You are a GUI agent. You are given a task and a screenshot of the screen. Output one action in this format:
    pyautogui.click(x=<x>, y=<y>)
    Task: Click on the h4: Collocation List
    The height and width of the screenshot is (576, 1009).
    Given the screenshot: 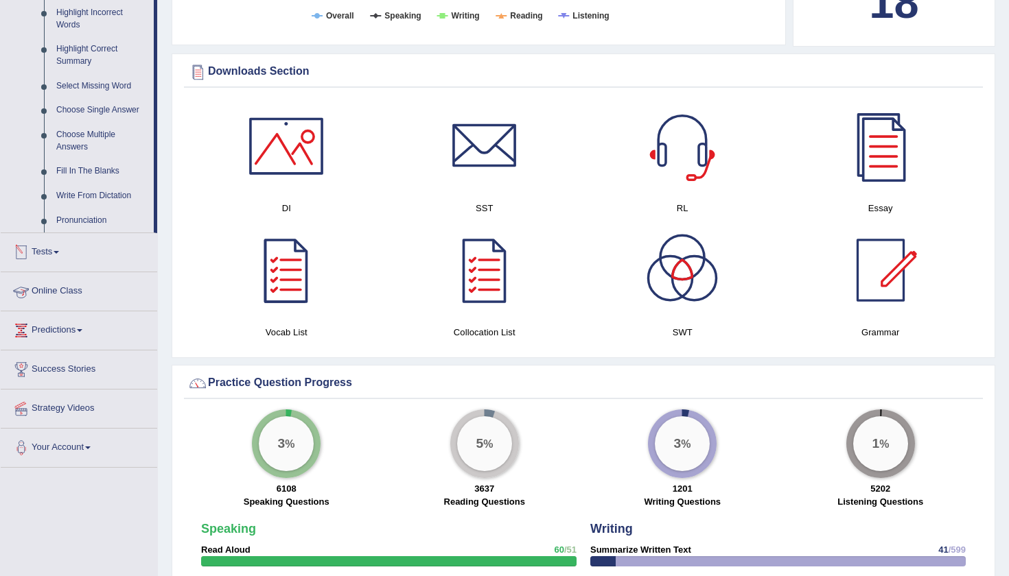 What is the action you would take?
    pyautogui.click(x=484, y=332)
    